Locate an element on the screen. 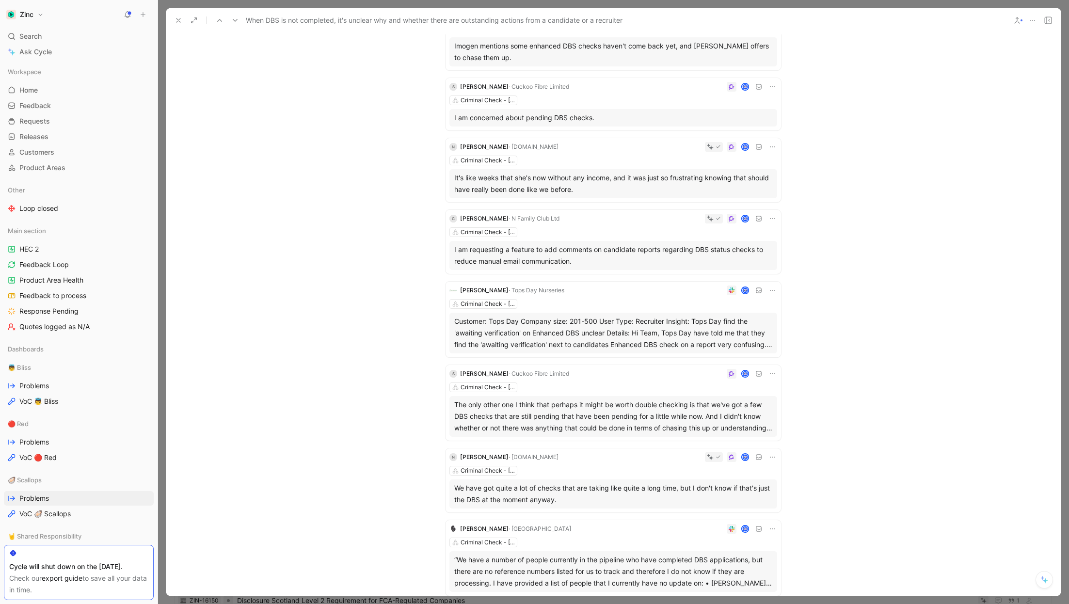  a: Feedback Loop is located at coordinates (79, 265).